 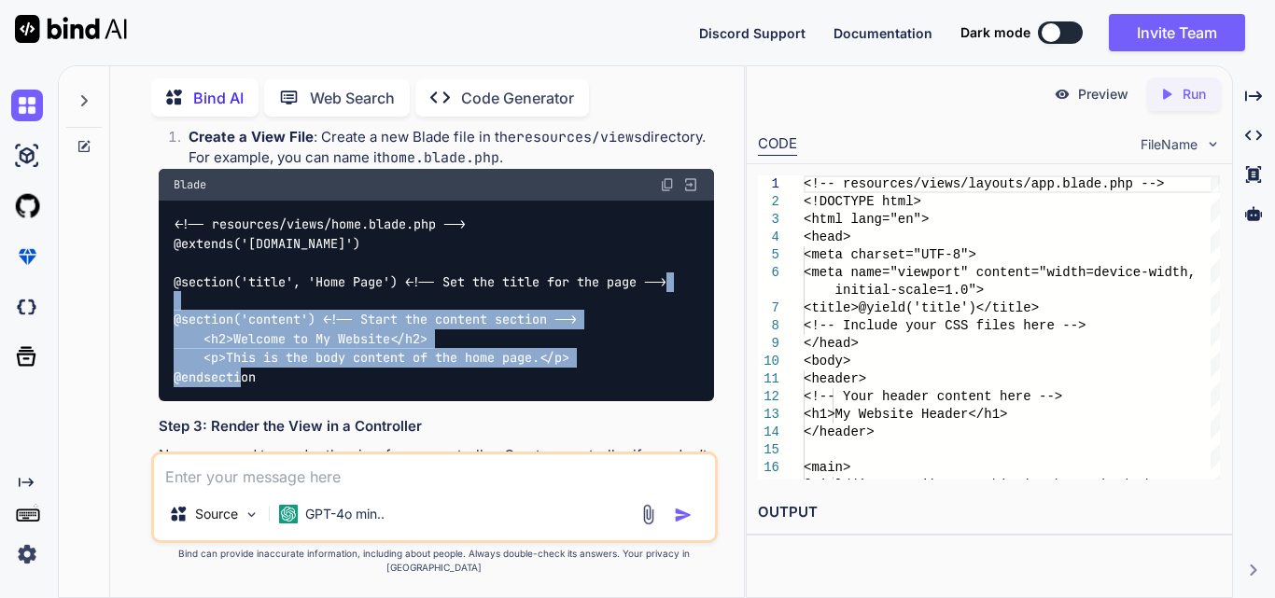 I want to click on div: 12, so click(x=768, y=397).